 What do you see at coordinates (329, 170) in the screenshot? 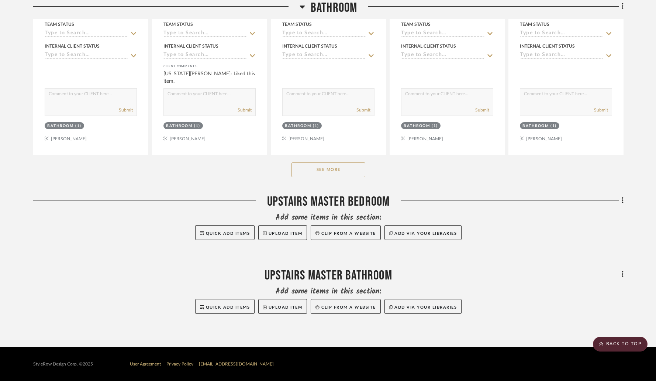
I see `button: See More` at bounding box center [329, 170].